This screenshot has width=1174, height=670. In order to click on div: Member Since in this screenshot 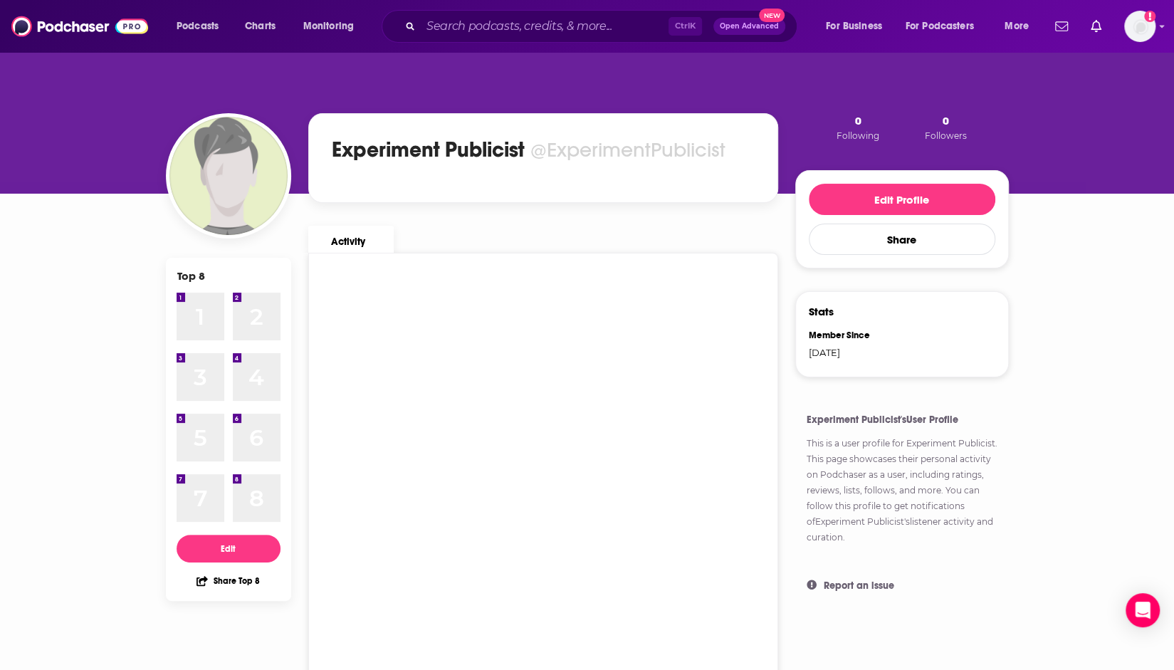, I will do `click(851, 335)`.